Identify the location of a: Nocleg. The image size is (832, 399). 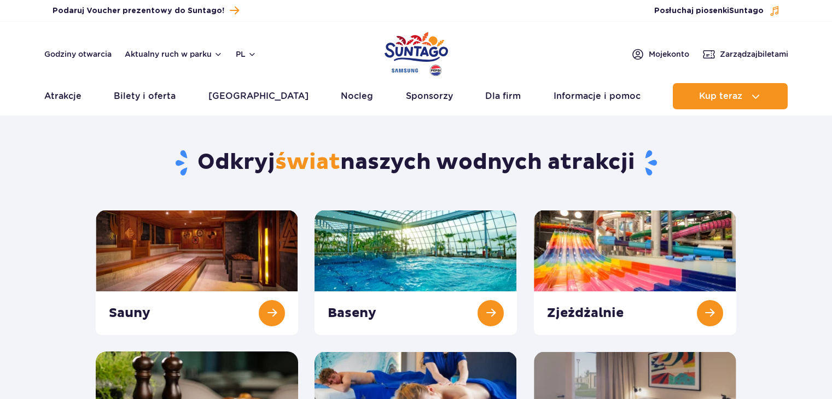
(357, 96).